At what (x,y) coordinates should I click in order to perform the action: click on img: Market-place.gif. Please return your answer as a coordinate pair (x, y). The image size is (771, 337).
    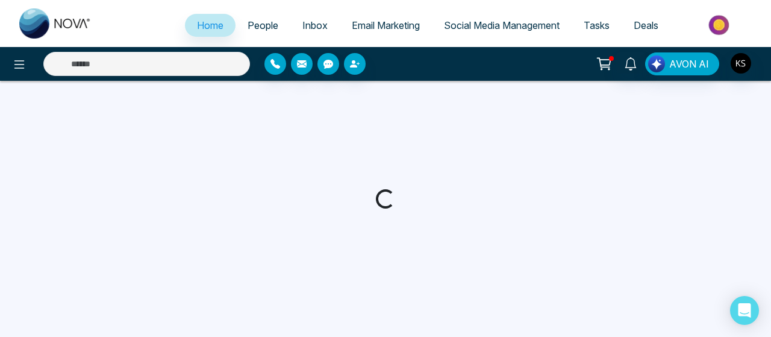
    Looking at the image, I should click on (719, 25).